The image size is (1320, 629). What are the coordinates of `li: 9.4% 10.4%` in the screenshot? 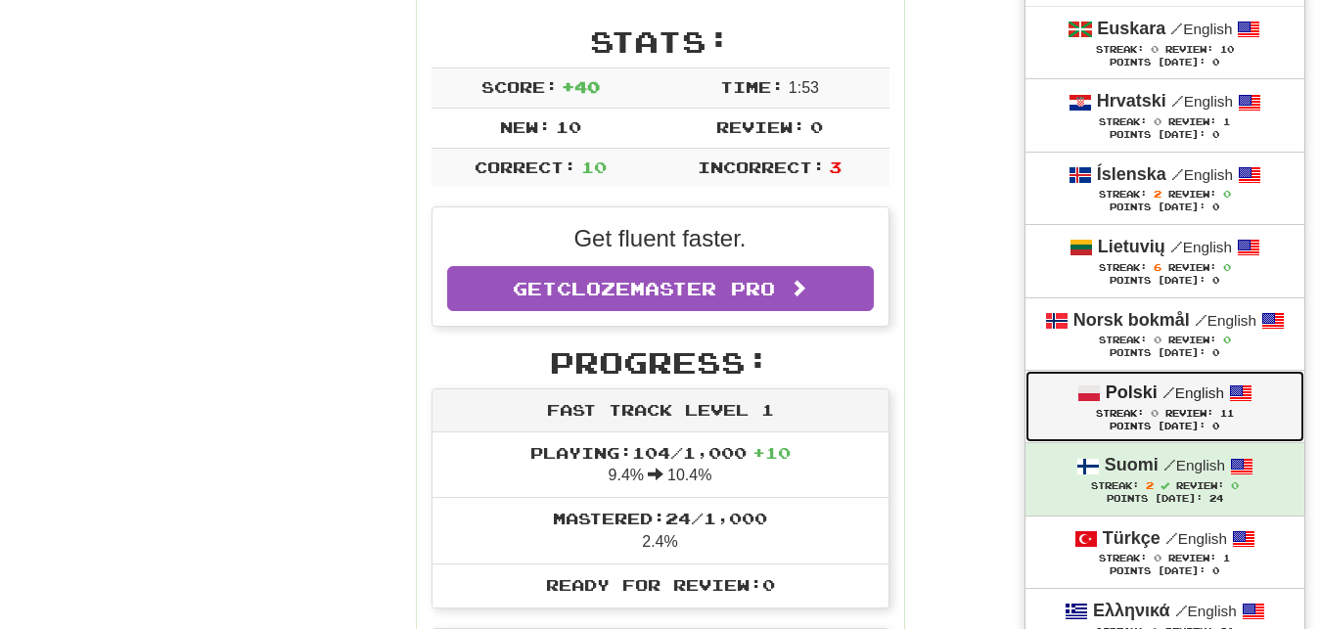 It's located at (660, 466).